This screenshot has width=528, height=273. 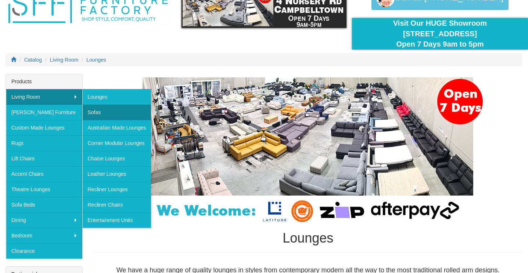 I want to click on a: Dining, so click(x=44, y=220).